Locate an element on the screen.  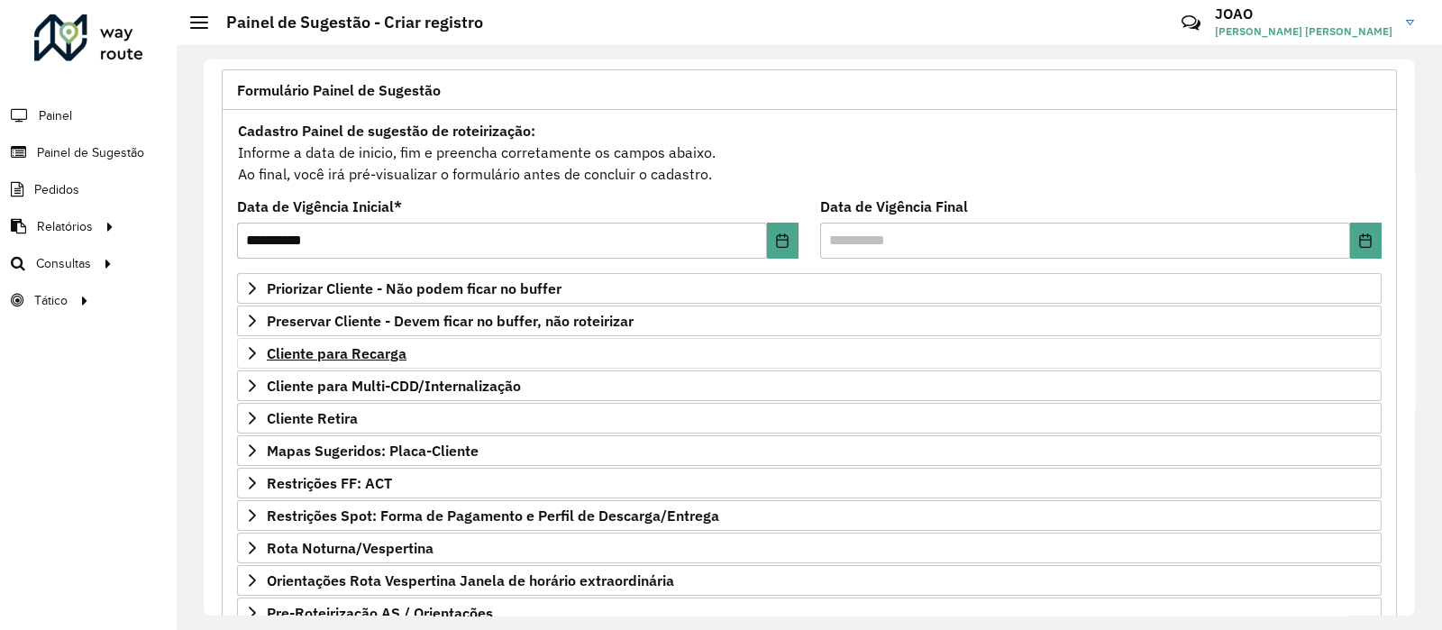
a: Cliente para Multi-CDD/Internalização is located at coordinates (809, 386).